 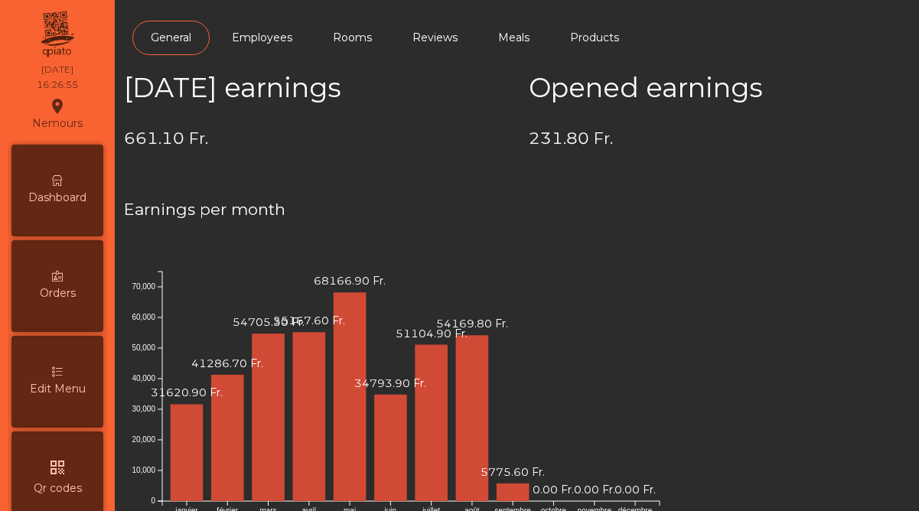 What do you see at coordinates (57, 85) in the screenshot?
I see `div: 16:26:55` at bounding box center [57, 85].